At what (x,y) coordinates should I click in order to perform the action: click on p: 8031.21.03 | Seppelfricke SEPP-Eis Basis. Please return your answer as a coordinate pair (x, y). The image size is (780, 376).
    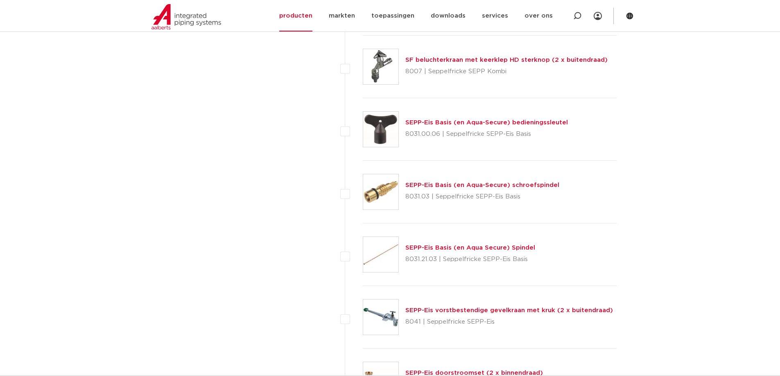
    Looking at the image, I should click on (470, 260).